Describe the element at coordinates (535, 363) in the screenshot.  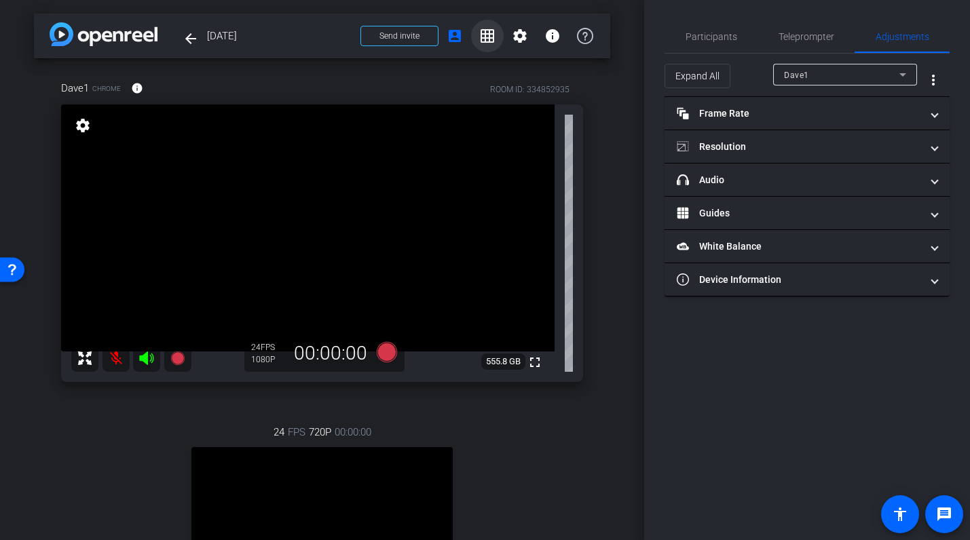
I see `mat-icon: fullscreen` at that location.